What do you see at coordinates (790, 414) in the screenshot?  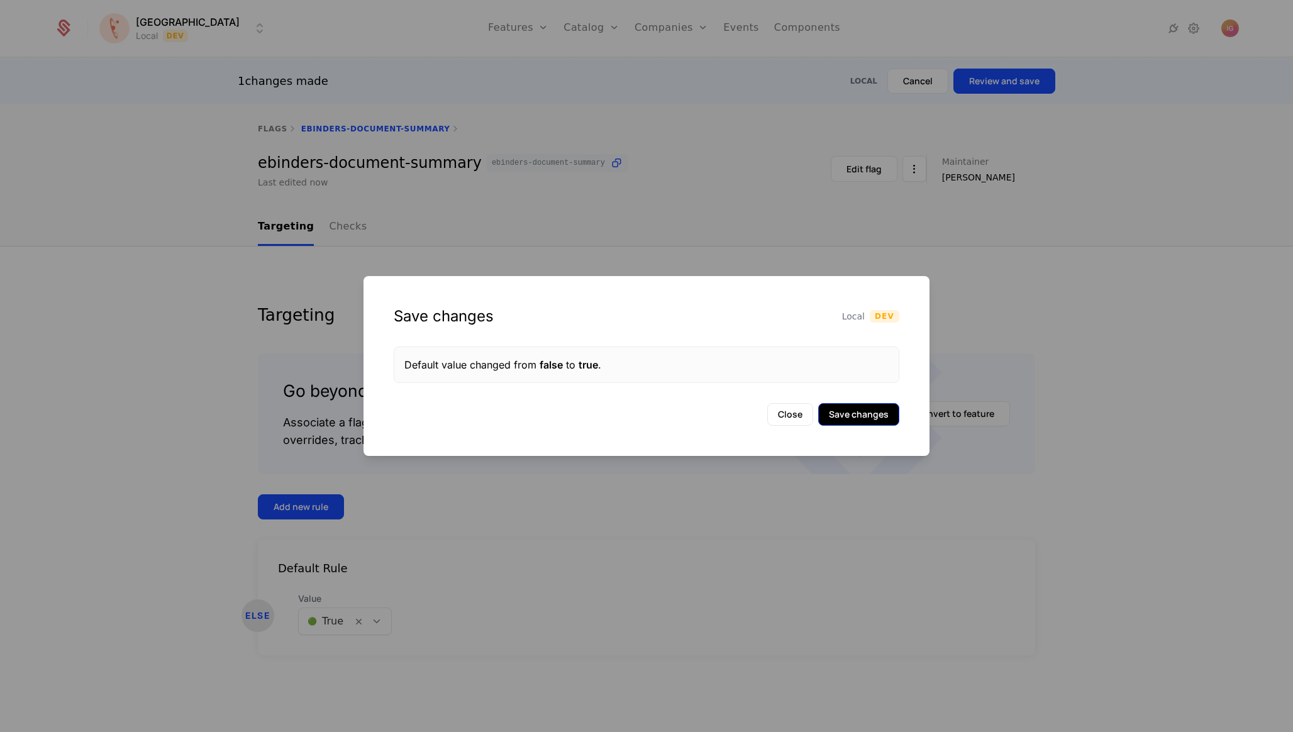 I see `button: Close` at bounding box center [790, 414].